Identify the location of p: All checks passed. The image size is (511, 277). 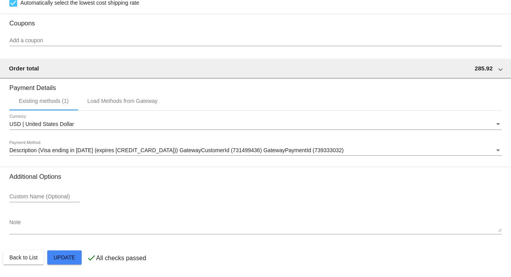
(121, 258).